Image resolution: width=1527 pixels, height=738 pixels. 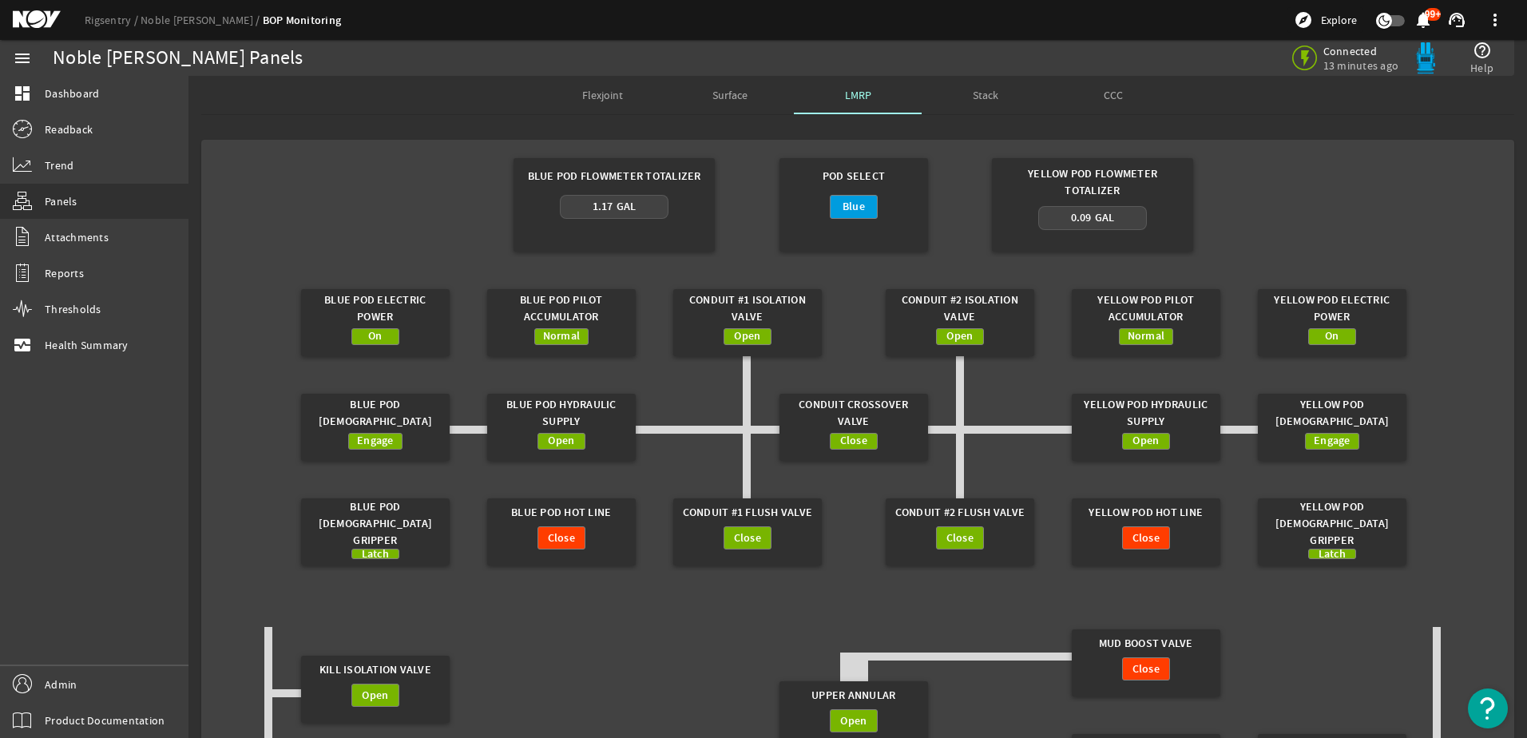 What do you see at coordinates (1360, 51) in the screenshot?
I see `span: Connected` at bounding box center [1360, 51].